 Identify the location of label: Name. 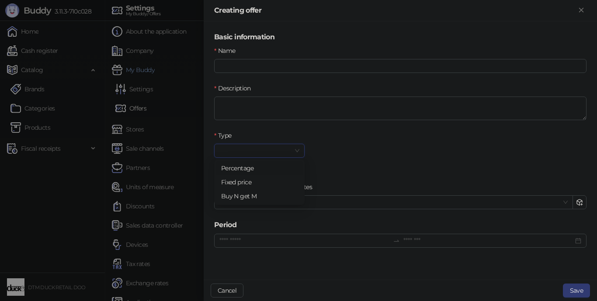
(227, 51).